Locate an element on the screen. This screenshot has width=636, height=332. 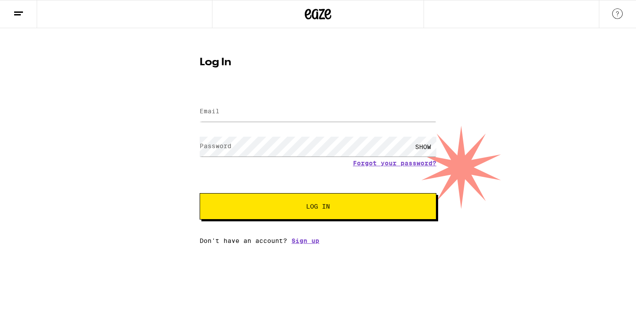
a: Sign up is located at coordinates (305, 241).